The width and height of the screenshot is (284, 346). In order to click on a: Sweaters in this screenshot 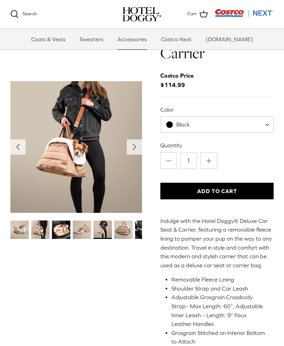, I will do `click(92, 39)`.